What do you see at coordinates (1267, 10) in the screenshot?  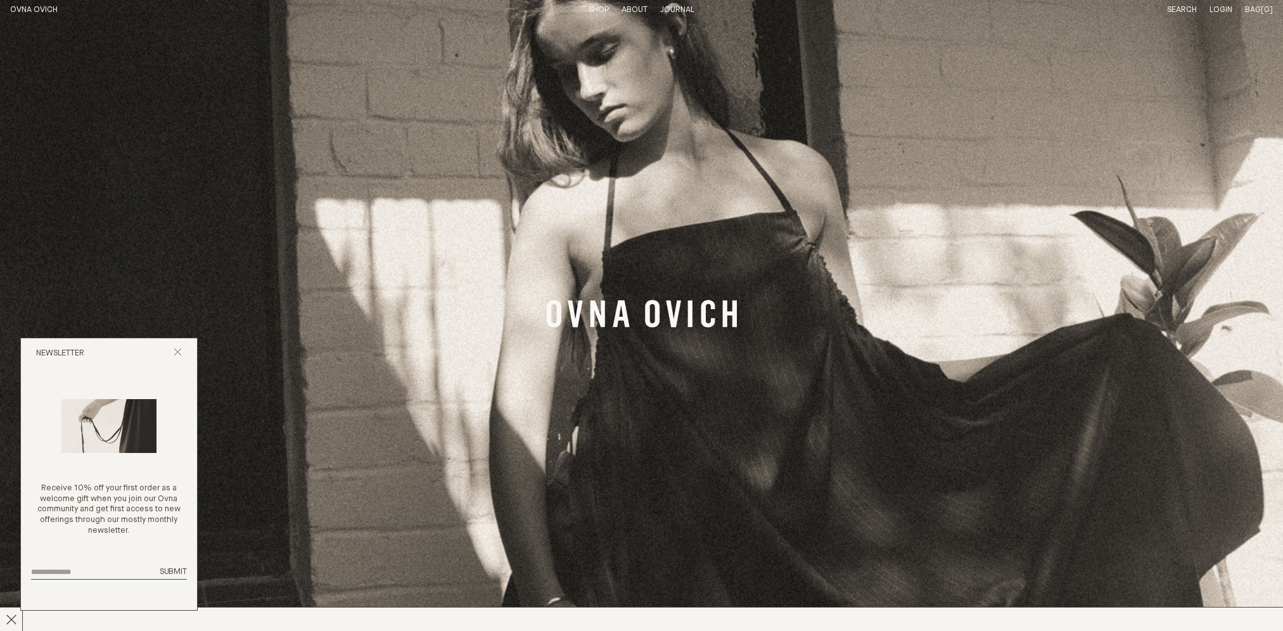 I see `span: [0]` at bounding box center [1267, 10].